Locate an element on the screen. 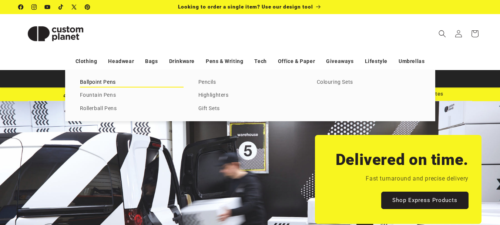 Image resolution: width=500 pixels, height=225 pixels. a: Highlighters is located at coordinates (250, 95).